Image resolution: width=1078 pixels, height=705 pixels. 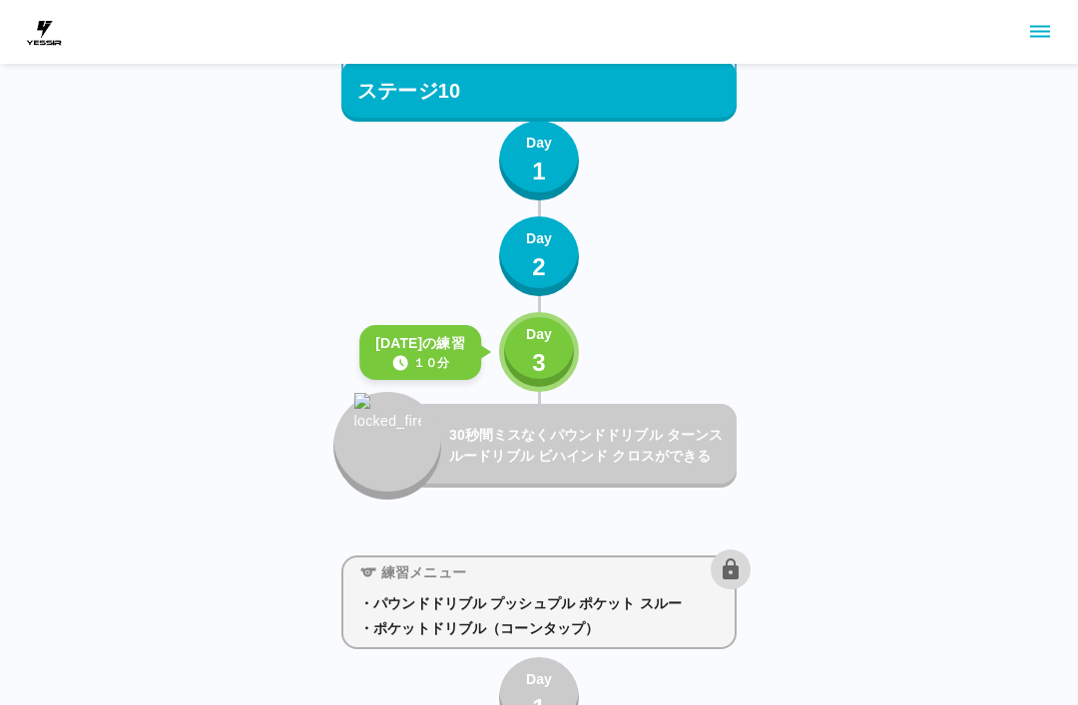 I want to click on p: 30秒間ミスなくパウンドドリブル ターンスルードリブル ビハインド クロスができる, so click(x=589, y=446).